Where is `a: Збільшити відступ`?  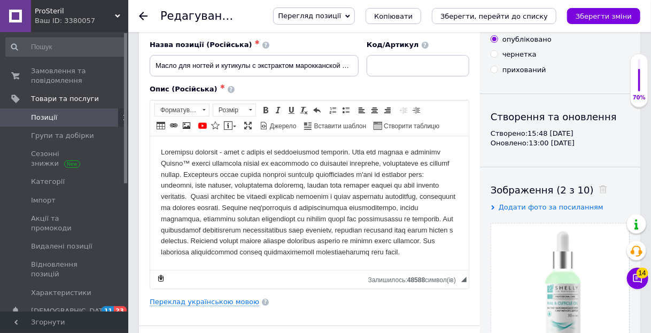 a: Збільшити відступ is located at coordinates (417, 110).